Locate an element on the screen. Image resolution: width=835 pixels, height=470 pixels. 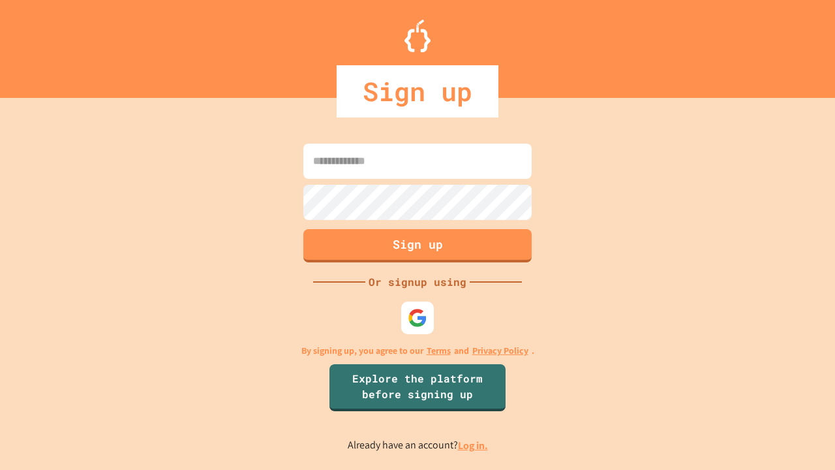
img: Logo.svg is located at coordinates (418, 36).